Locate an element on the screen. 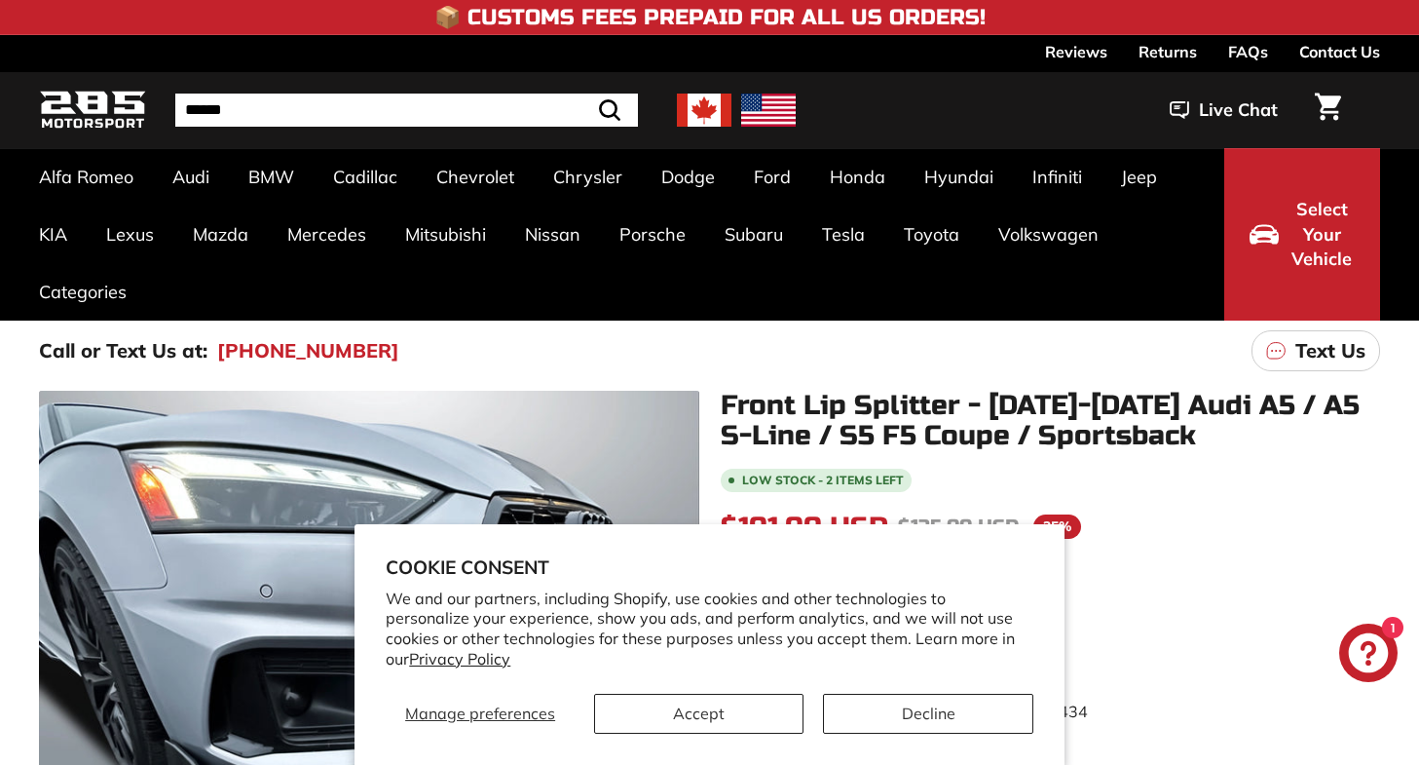 This screenshot has width=1419, height=765. span: Low stock - 2 items left is located at coordinates (823, 480).